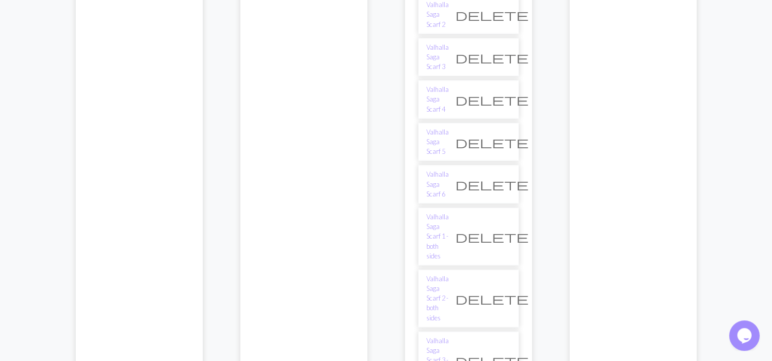  What do you see at coordinates (438, 142) in the screenshot?
I see `a: Valhalla Saga Scarf 5` at bounding box center [438, 142].